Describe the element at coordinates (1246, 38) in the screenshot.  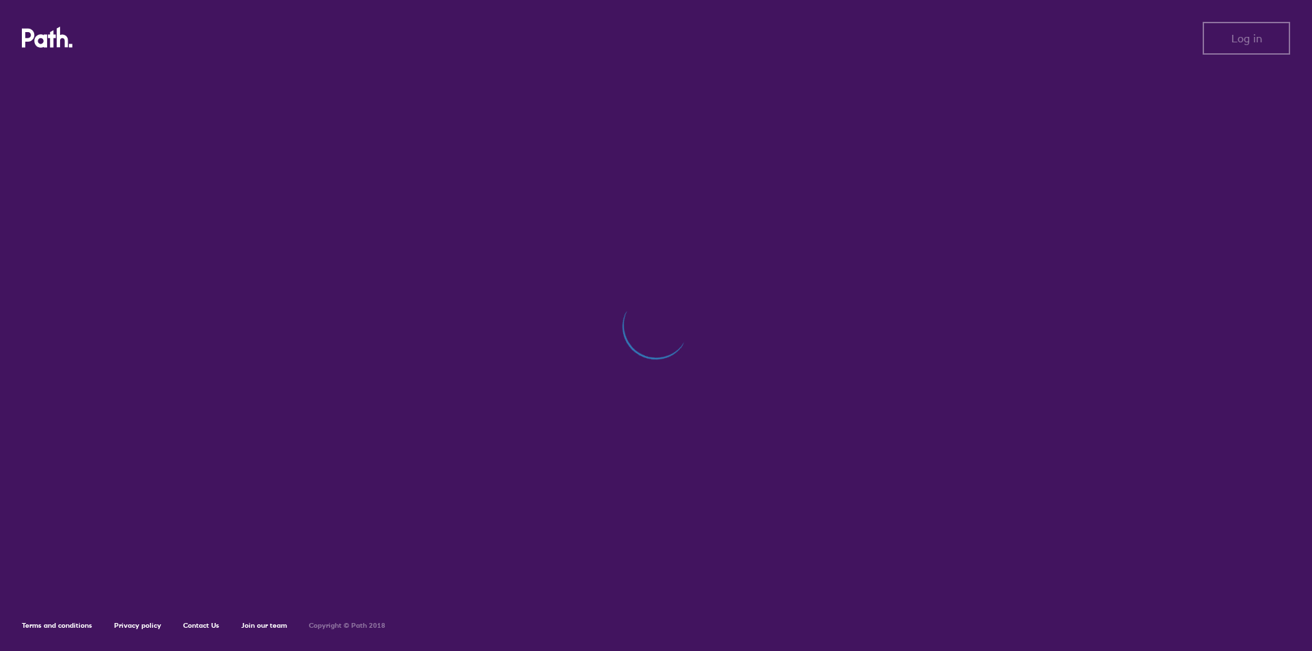
I see `span: Log in` at that location.